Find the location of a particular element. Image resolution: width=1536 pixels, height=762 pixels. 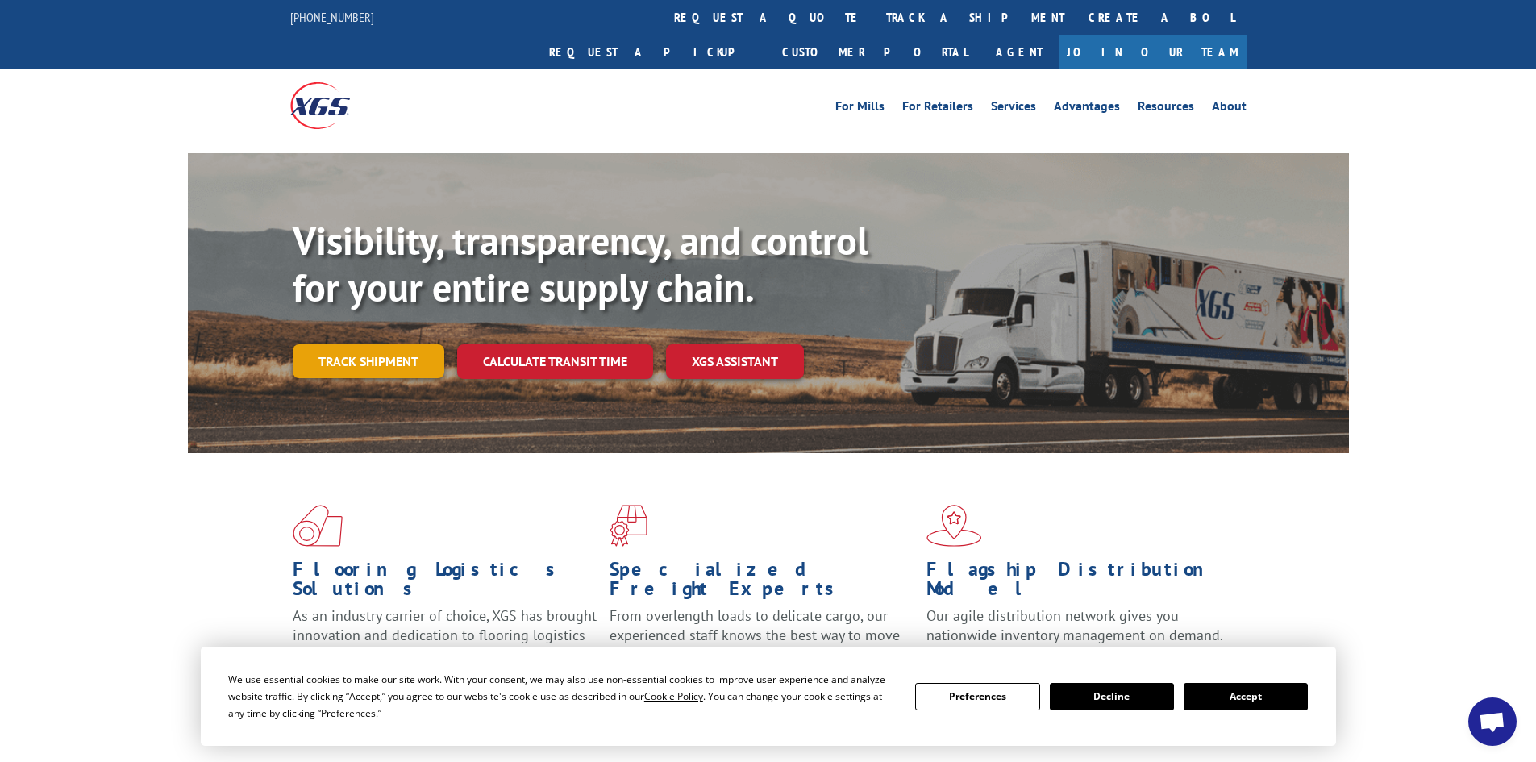

h1: Flagship Distribution Model is located at coordinates (1079, 583).